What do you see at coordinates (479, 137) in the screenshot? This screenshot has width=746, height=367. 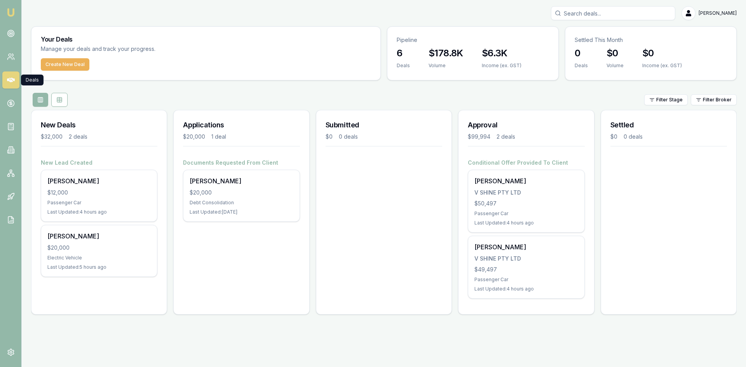 I see `div: $99,994` at bounding box center [479, 137].